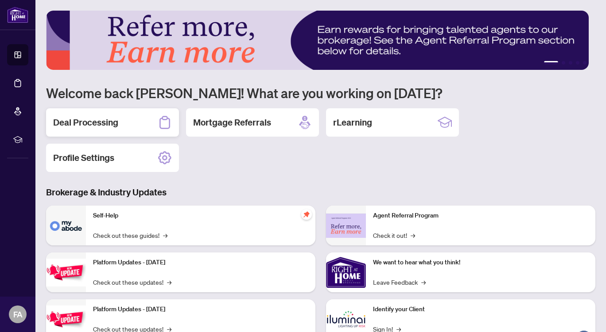 The height and width of the screenshot is (332, 606). What do you see at coordinates (583, 315) in the screenshot?
I see `button: Open asap` at bounding box center [583, 315].